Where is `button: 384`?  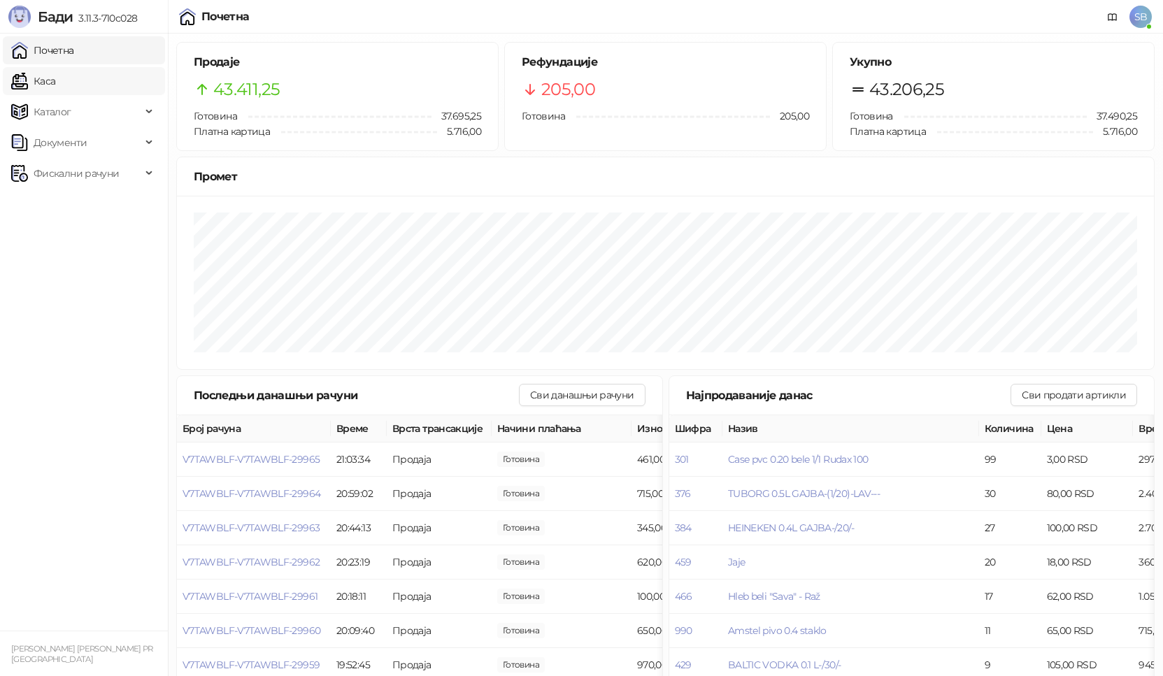
button: 384 is located at coordinates (683, 528).